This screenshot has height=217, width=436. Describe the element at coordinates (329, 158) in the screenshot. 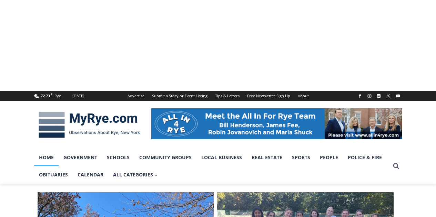

I see `a: People` at that location.